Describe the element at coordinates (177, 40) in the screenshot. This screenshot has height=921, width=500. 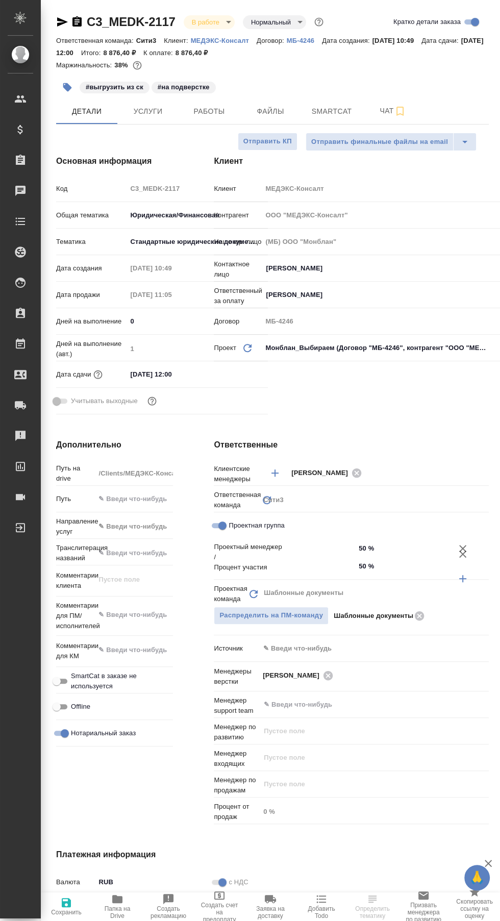
I see `p: Клиент:` at that location.